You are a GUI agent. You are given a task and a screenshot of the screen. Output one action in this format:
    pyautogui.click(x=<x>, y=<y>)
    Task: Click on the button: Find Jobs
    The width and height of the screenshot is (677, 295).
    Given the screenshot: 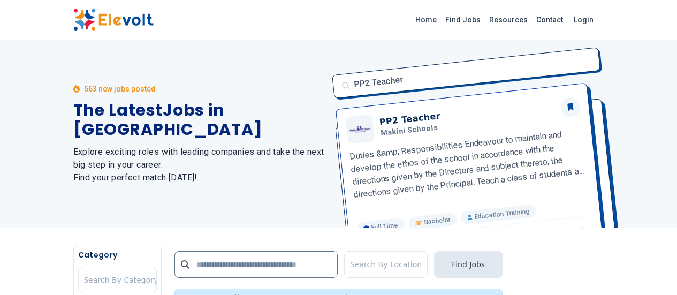 What is the action you would take?
    pyautogui.click(x=468, y=264)
    